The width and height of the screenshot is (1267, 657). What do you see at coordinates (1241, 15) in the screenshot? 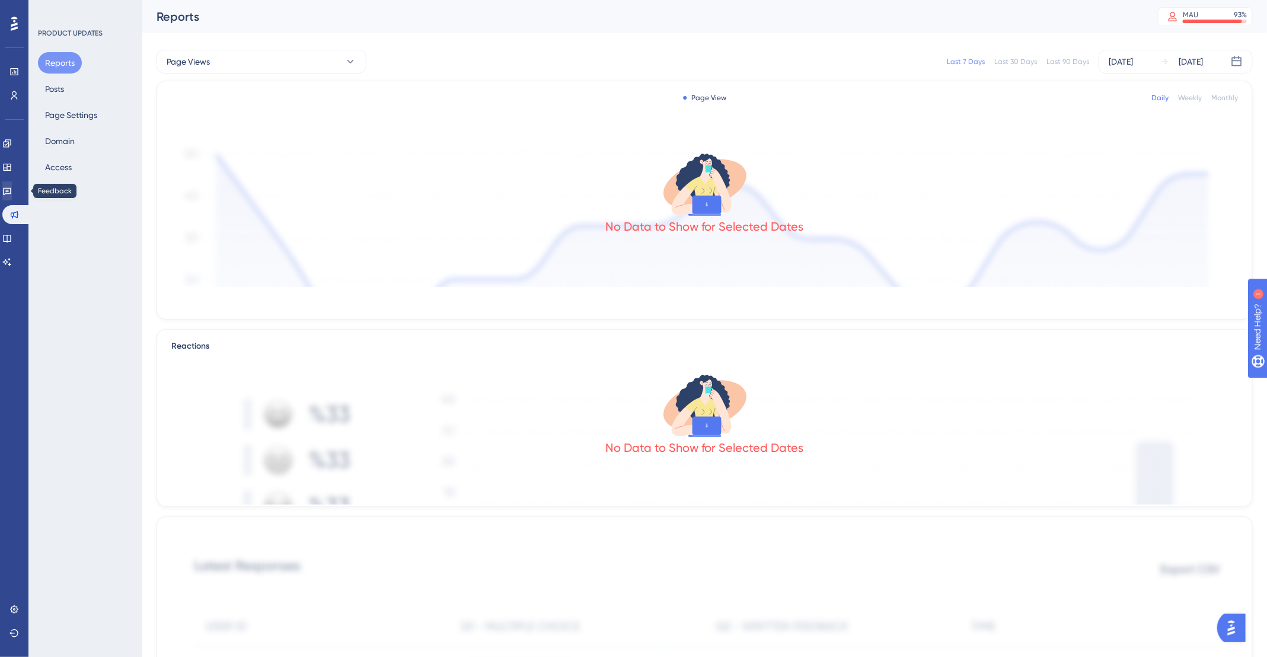
I see `div: 93 %` at bounding box center [1241, 15].